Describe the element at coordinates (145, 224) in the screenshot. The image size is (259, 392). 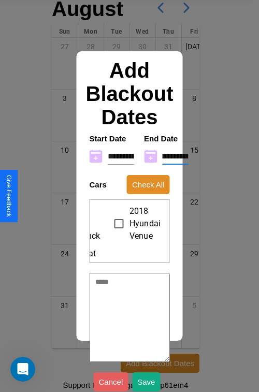
I see `span: 2018 Hyundai Venue` at that location.